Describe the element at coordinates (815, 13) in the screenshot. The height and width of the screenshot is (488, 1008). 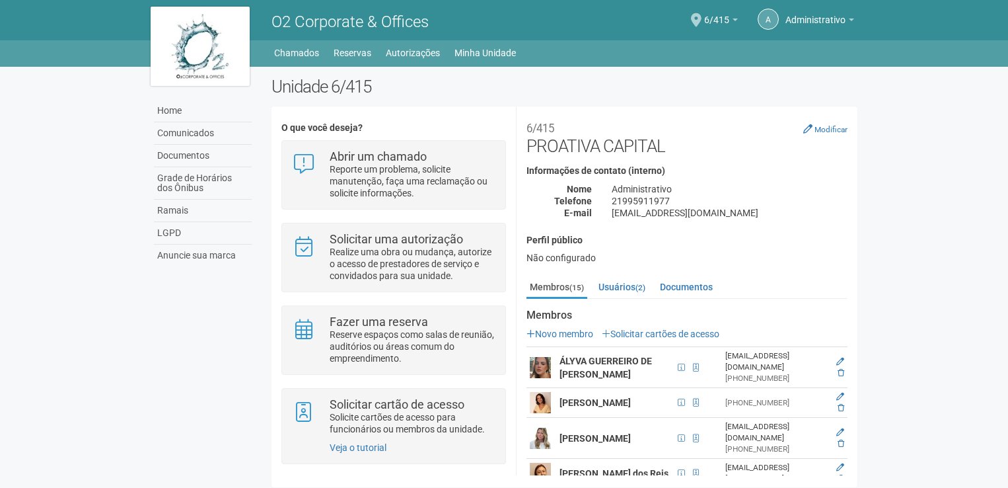
I see `span: Administrativo` at that location.